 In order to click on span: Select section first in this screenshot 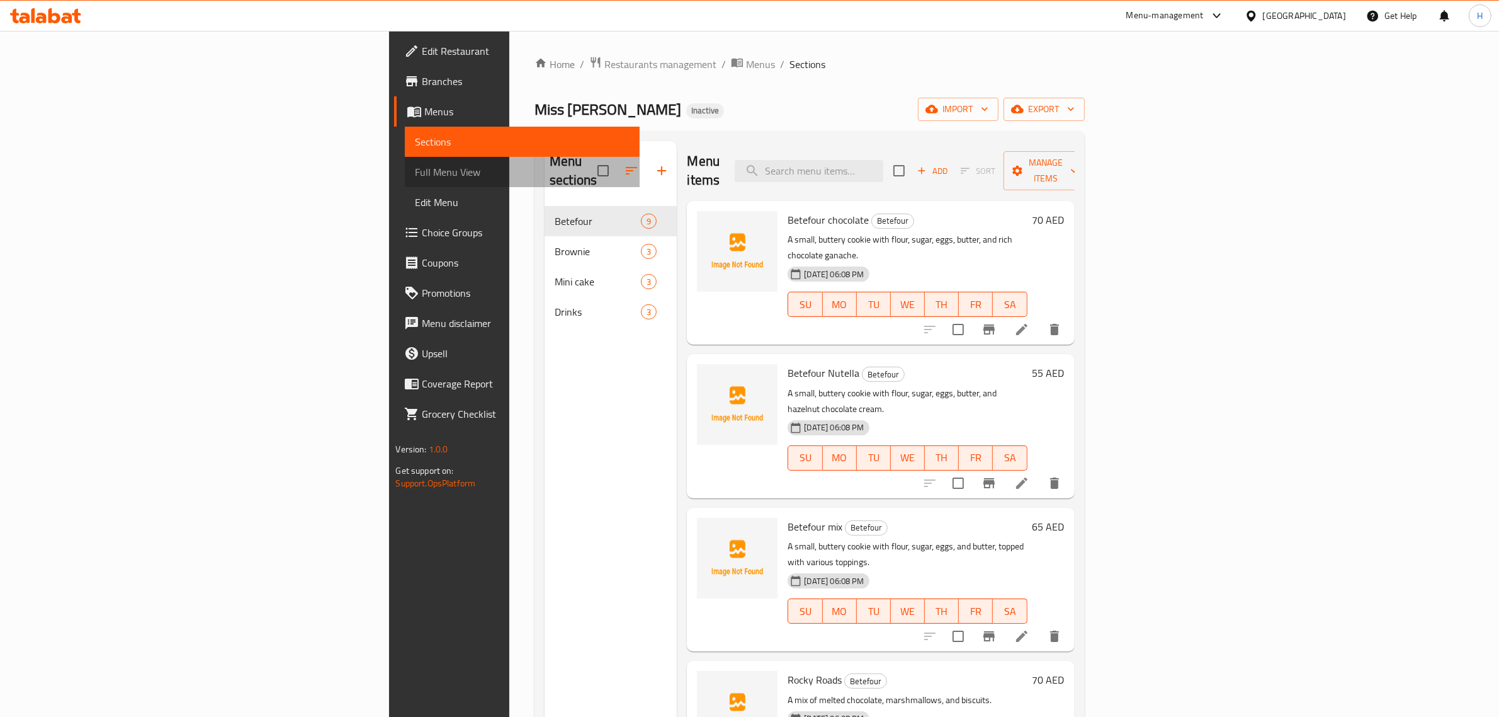, I will do `click(978, 171)`.